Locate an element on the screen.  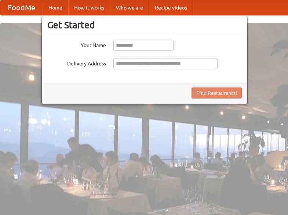
h3: Get Started is located at coordinates (145, 25).